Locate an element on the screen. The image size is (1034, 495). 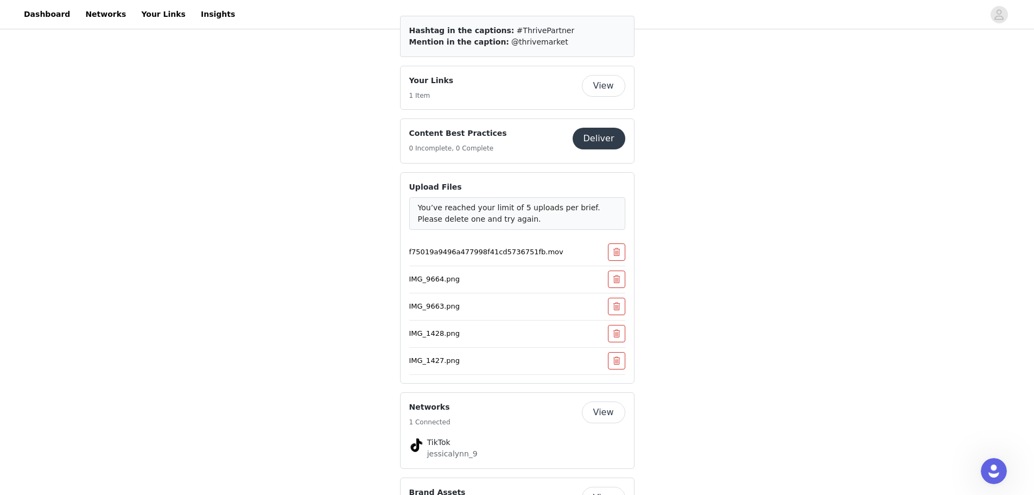
h4: Content Best Practices is located at coordinates (458, 133).